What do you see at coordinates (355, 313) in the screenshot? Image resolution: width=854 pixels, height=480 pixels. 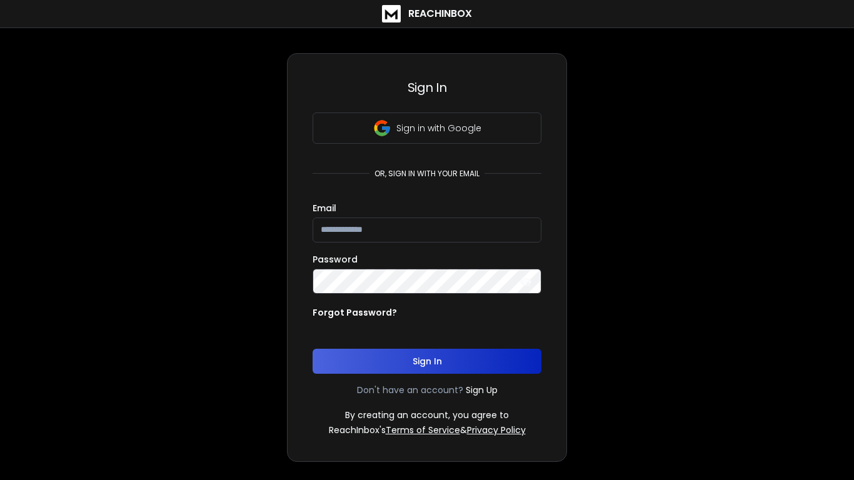 I see `p: Forgot Password?` at bounding box center [355, 313].